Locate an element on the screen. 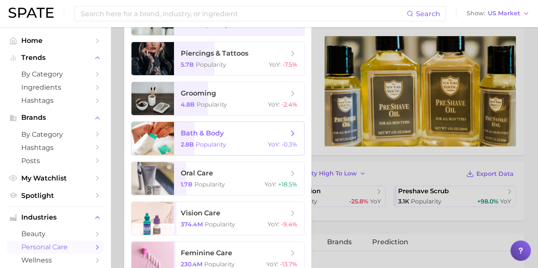 This screenshot has width=538, height=268. a: Spotlight is located at coordinates (55, 196).